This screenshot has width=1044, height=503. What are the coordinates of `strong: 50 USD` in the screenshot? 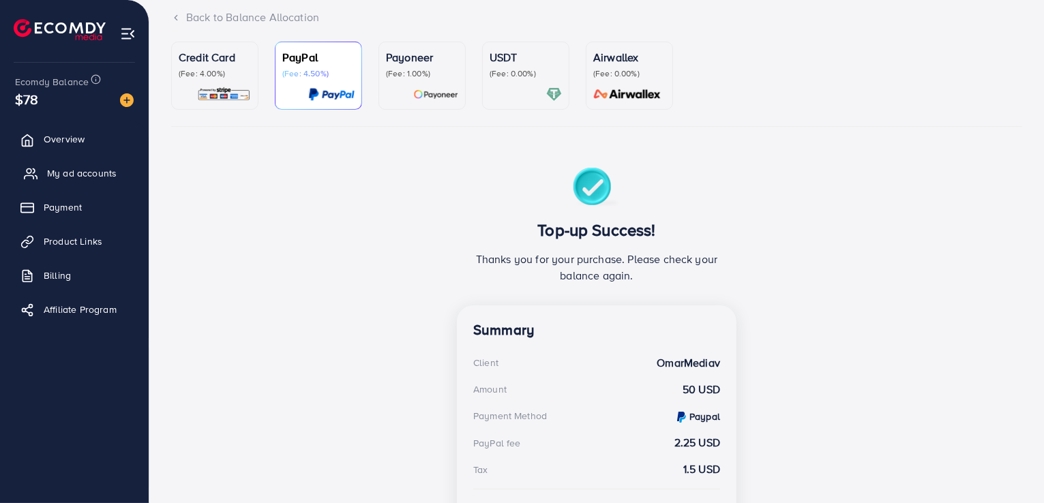 It's located at (701, 389).